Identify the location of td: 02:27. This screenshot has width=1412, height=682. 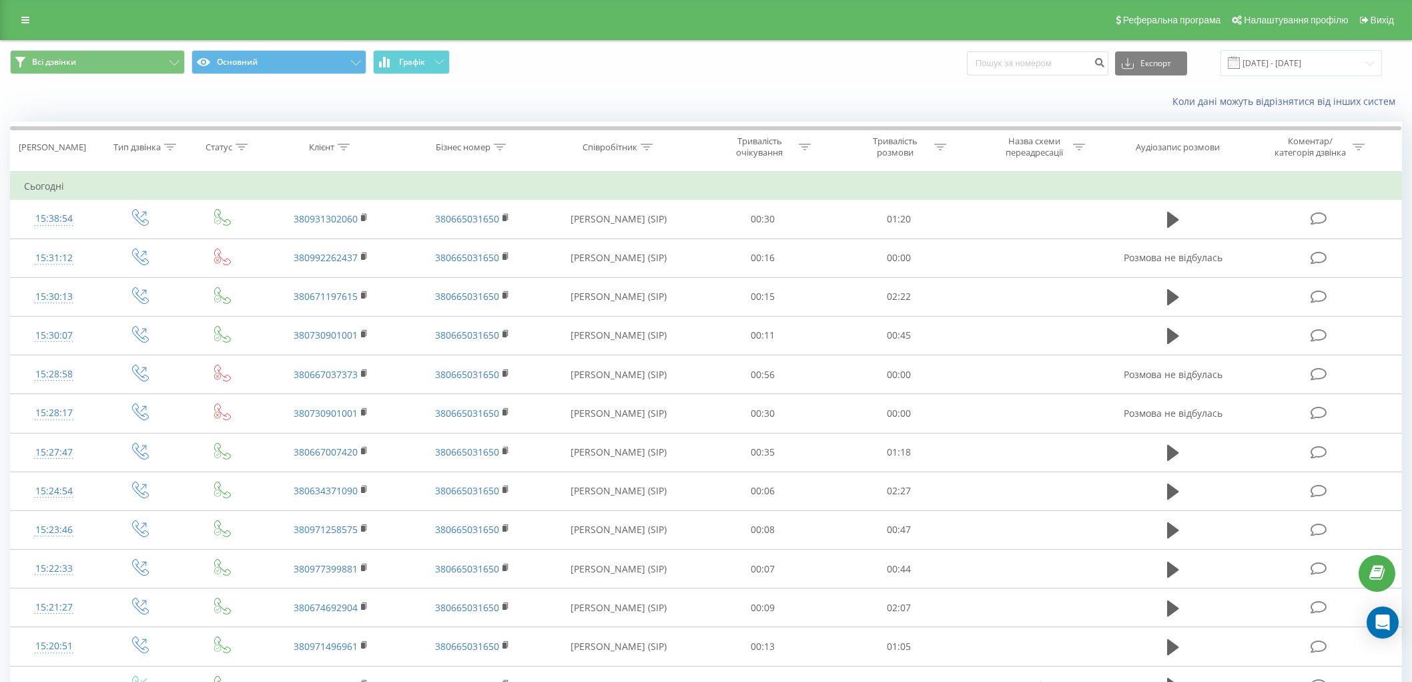
(899, 491).